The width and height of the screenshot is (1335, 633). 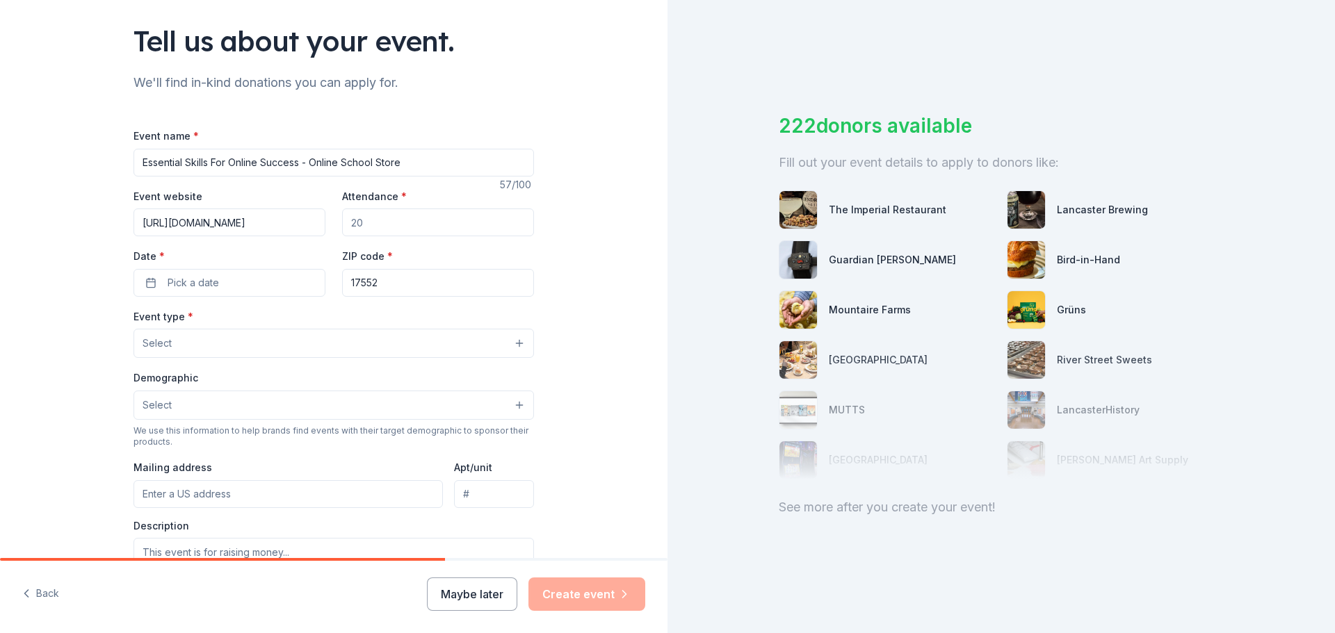 What do you see at coordinates (798, 260) in the screenshot?
I see `img: photo for Guardian Angel Device` at bounding box center [798, 260].